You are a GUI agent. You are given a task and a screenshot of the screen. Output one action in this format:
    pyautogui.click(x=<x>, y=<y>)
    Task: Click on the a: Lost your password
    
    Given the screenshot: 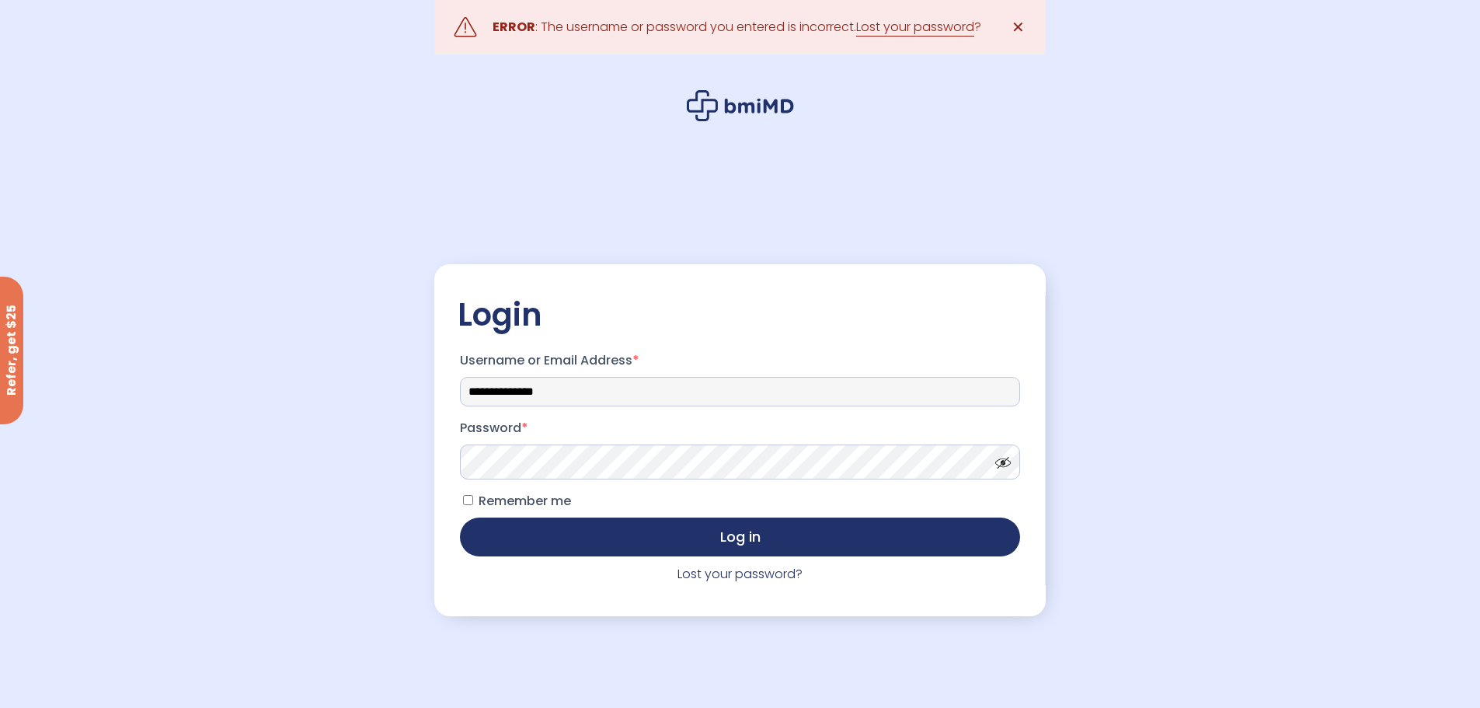 What is the action you would take?
    pyautogui.click(x=915, y=27)
    